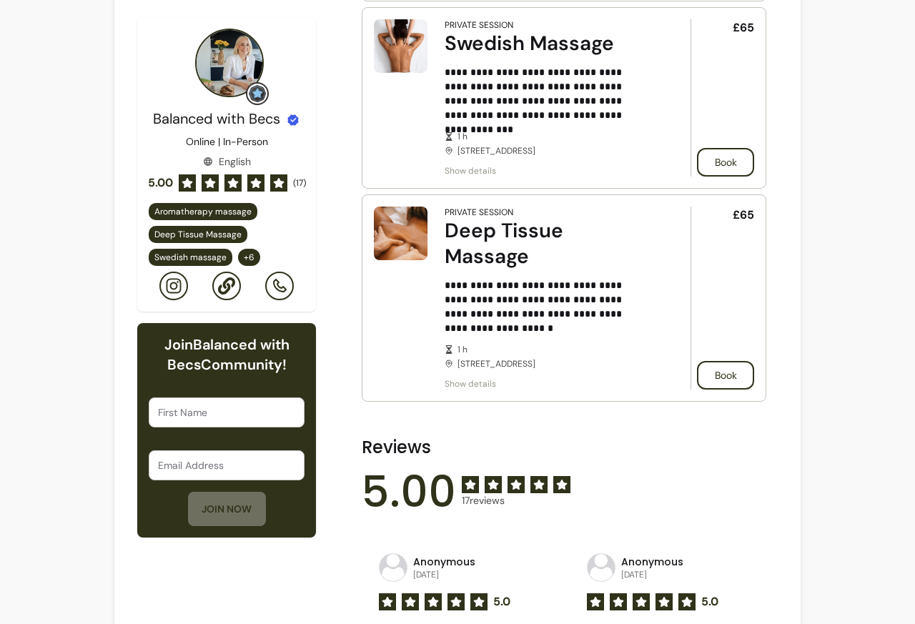 The width and height of the screenshot is (915, 624). I want to click on span: Deep Tissue Massage, so click(198, 234).